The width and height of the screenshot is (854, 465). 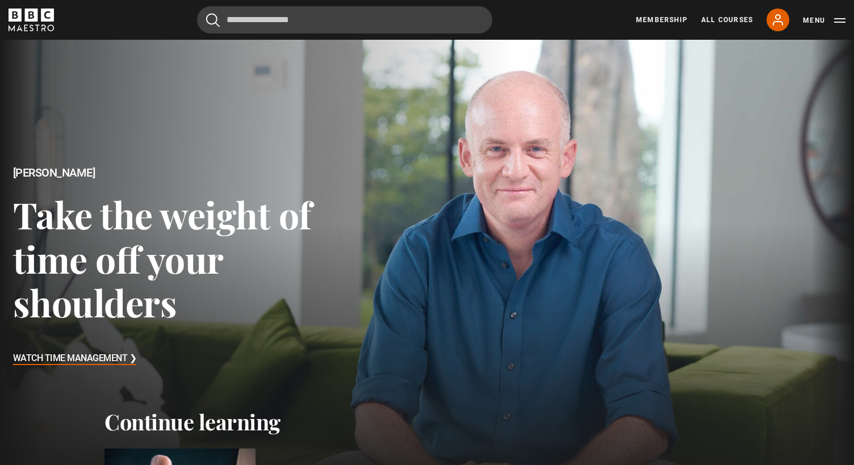 I want to click on button: Toggle navigation, so click(x=824, y=20).